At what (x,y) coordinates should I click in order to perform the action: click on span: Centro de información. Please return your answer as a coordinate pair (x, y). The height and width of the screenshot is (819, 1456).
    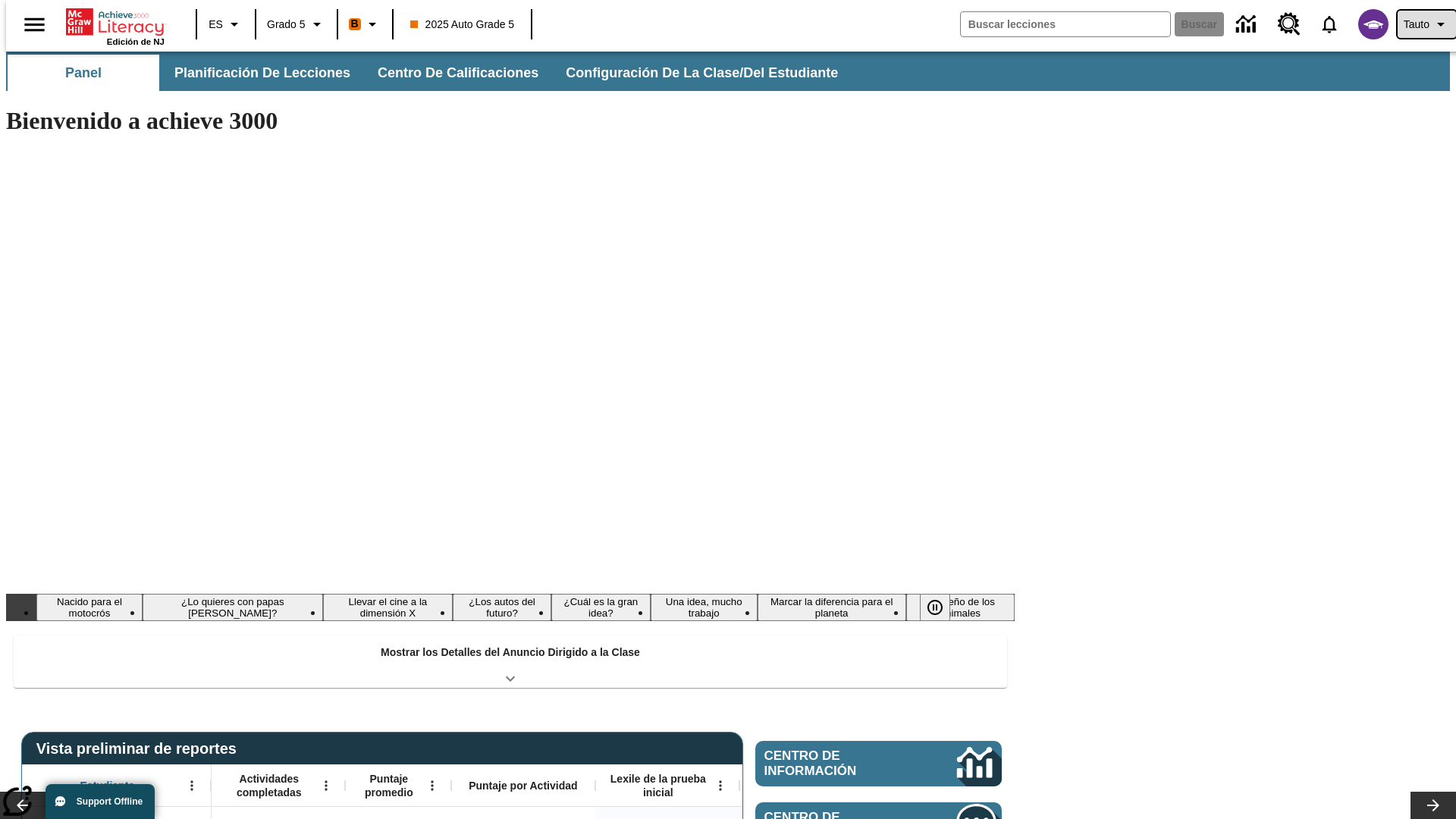
    Looking at the image, I should click on (835, 763).